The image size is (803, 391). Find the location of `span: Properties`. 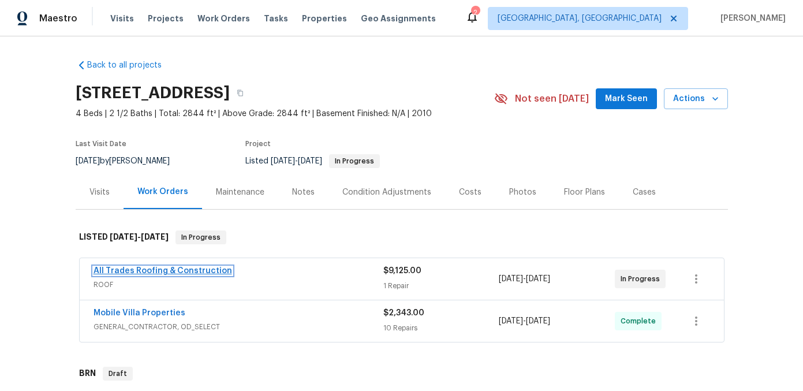

span: Properties is located at coordinates (324, 18).